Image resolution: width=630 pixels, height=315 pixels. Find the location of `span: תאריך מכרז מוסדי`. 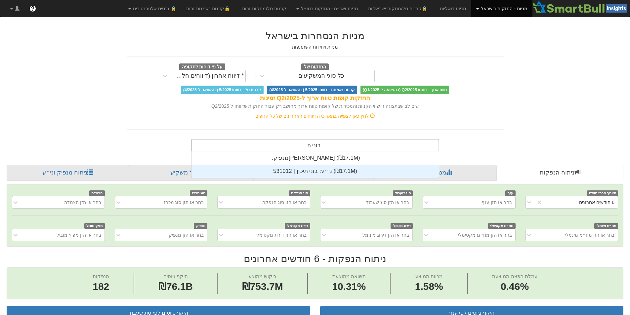

span: תאריך מכרז מוסדי is located at coordinates (603, 193).